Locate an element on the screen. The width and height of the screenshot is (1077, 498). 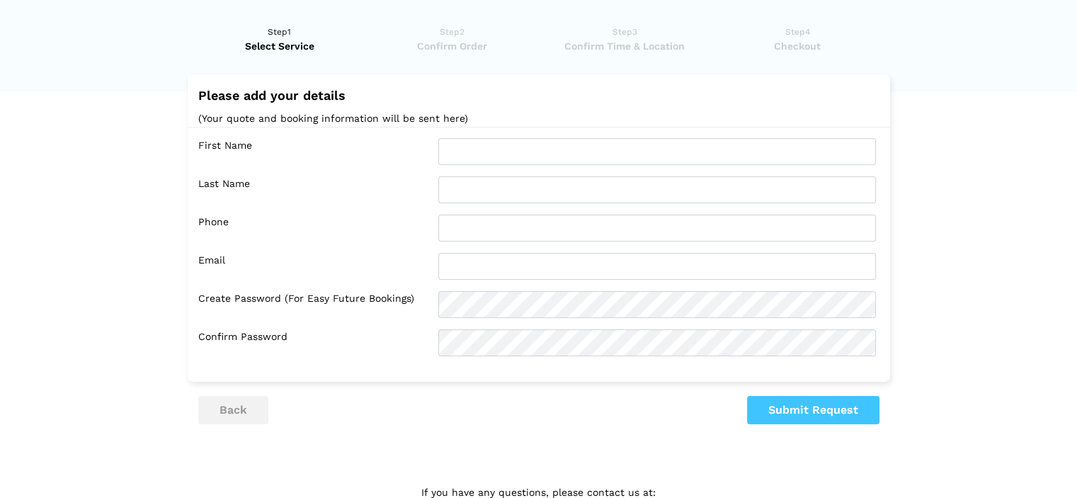
label: First Name is located at coordinates (313, 152).